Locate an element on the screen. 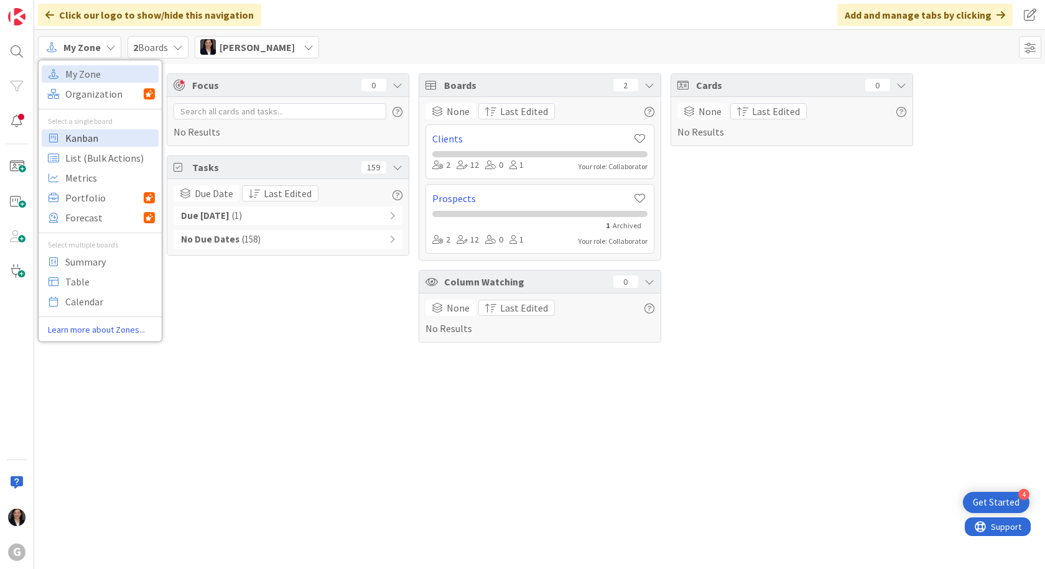  span: Portfolio is located at coordinates (105, 198).